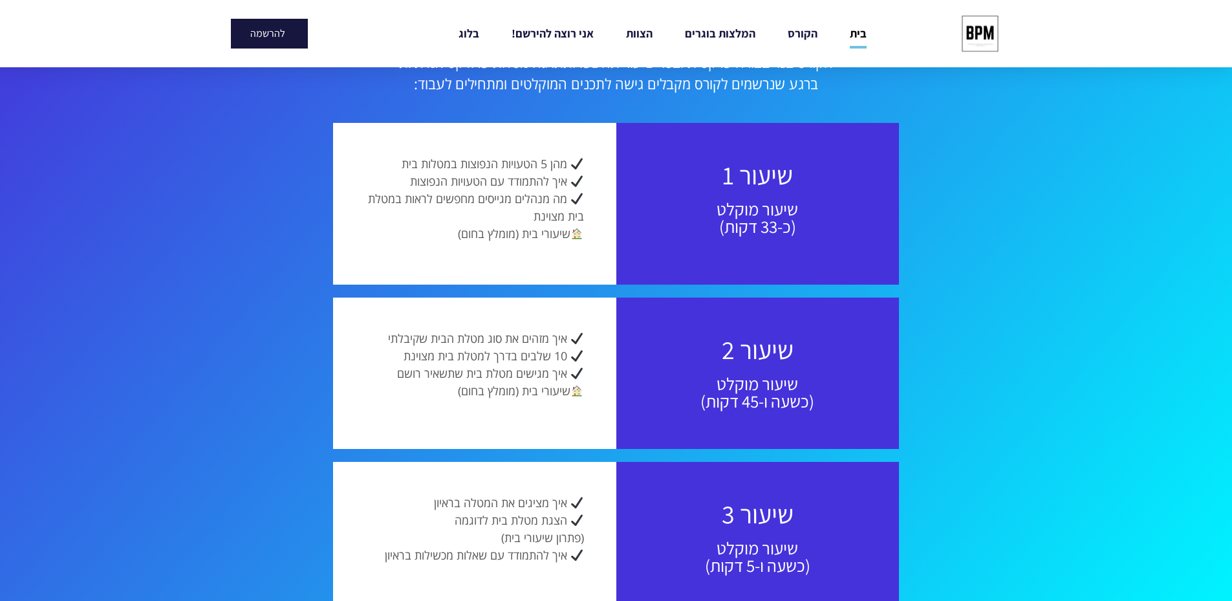 This screenshot has height=601, width=1232. I want to click on h2: שיעור מוקלט (כ-33 דקות), so click(758, 218).